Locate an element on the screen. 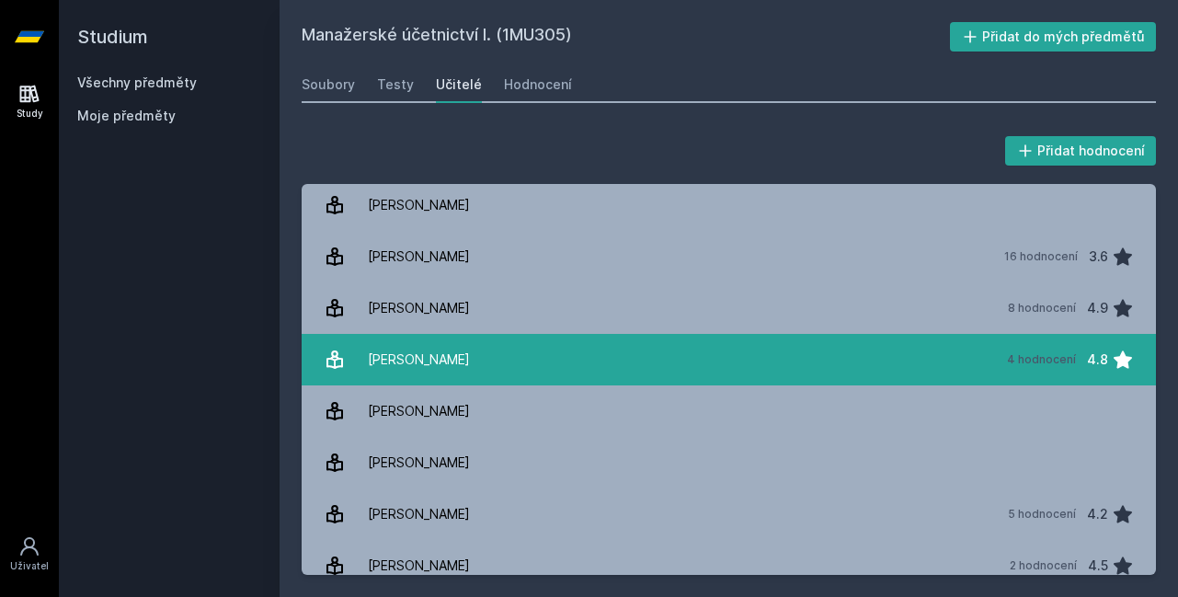 The image size is (1178, 597). a: Učitelé is located at coordinates (459, 85).